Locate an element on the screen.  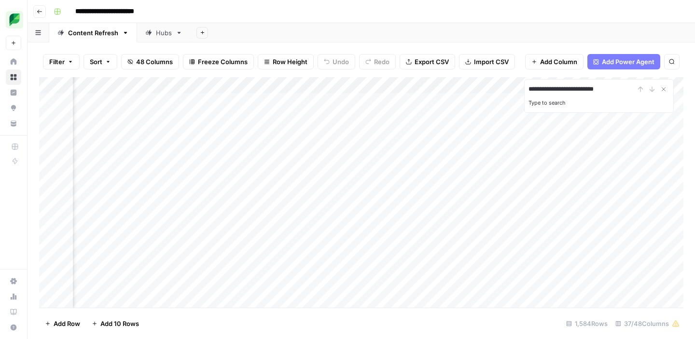
span: Sort is located at coordinates (96, 62).